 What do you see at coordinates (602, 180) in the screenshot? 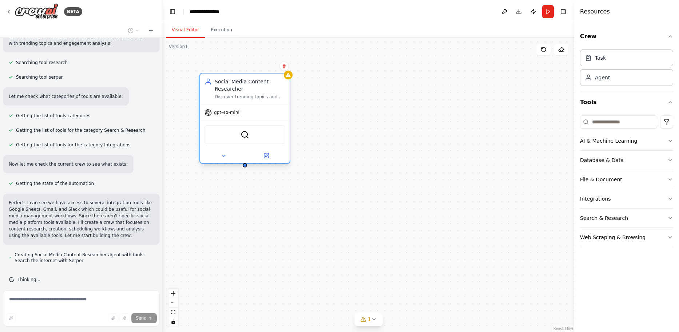
I see `div: File & Document` at bounding box center [602, 180].